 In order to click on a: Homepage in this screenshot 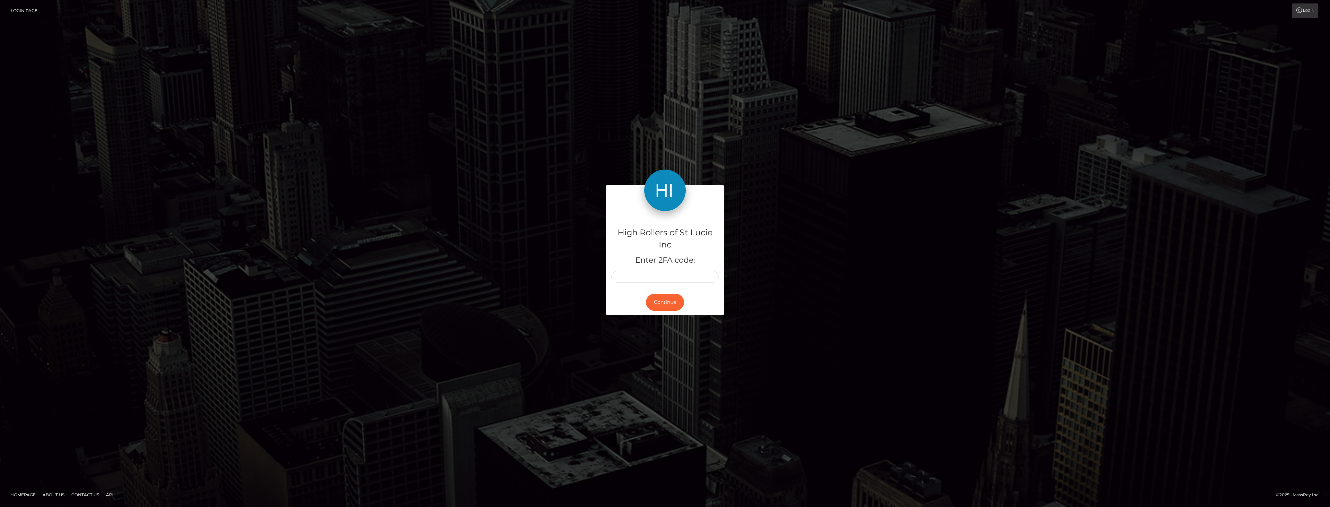, I will do `click(23, 495)`.